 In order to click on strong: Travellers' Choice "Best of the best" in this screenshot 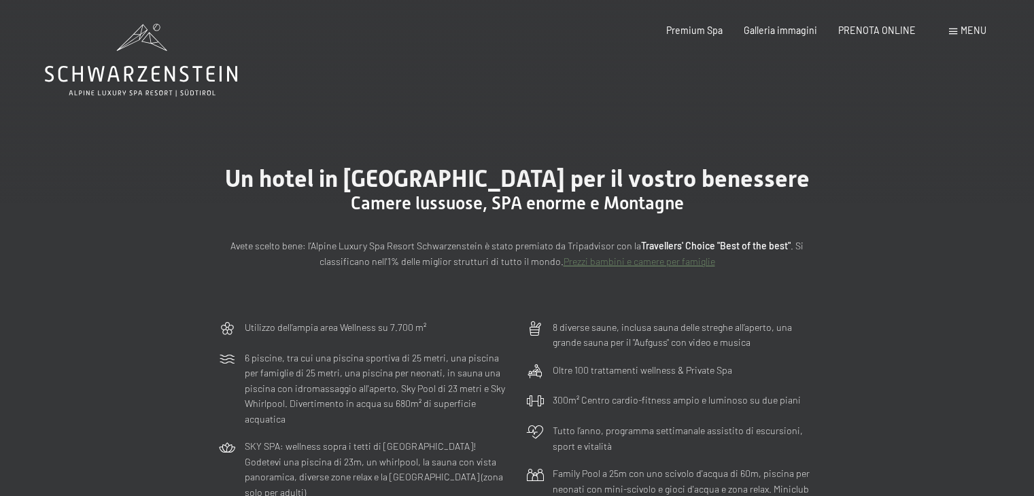, I will do `click(716, 245)`.